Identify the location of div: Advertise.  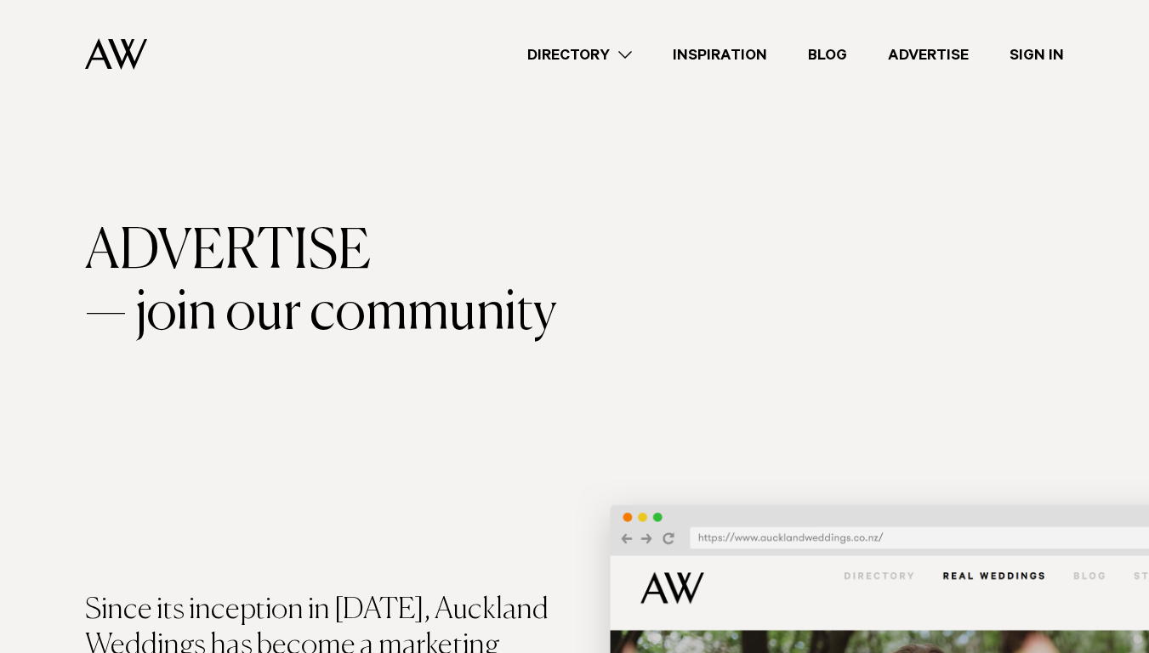
(574, 252).